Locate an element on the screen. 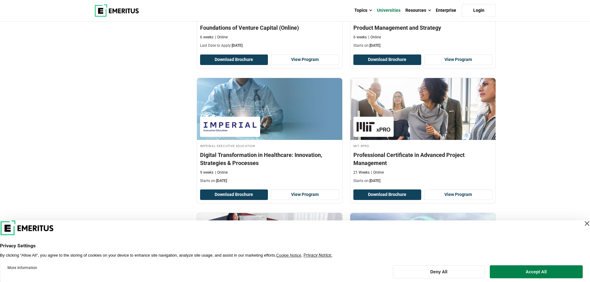  p: 9 weeks is located at coordinates (207, 173).